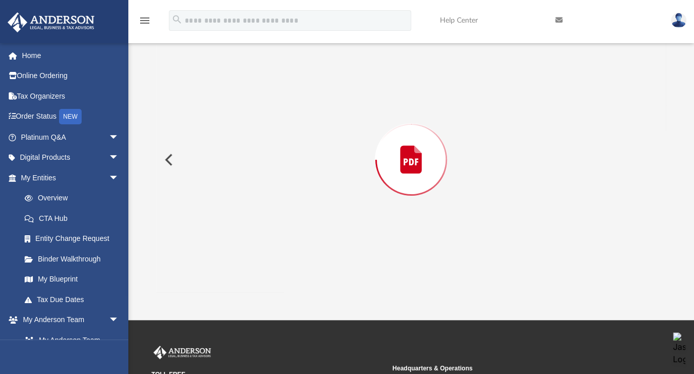 The image size is (694, 374). I want to click on a: Tax Due Dates, so click(74, 299).